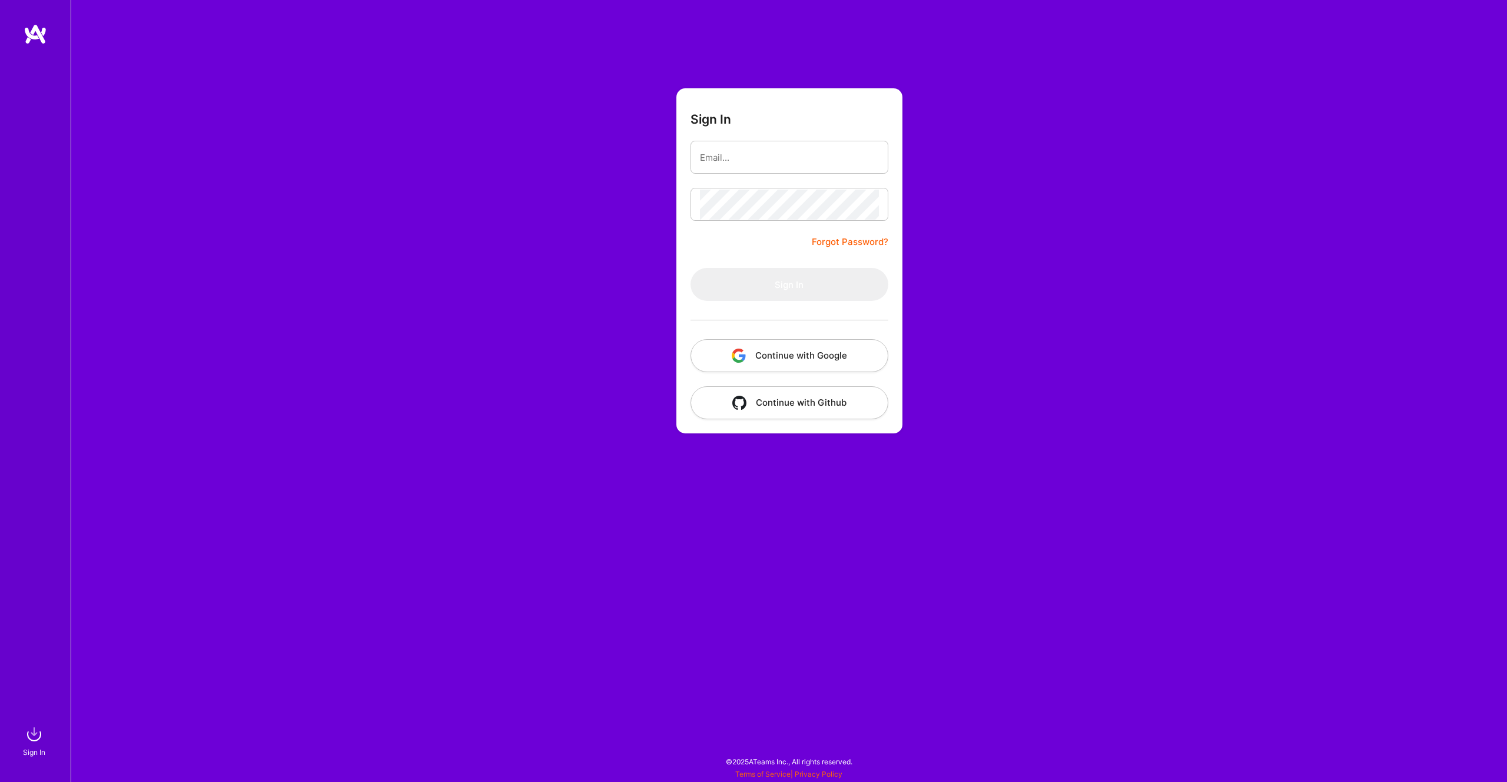  Describe the element at coordinates (790, 356) in the screenshot. I see `button: Continue with Google` at that location.